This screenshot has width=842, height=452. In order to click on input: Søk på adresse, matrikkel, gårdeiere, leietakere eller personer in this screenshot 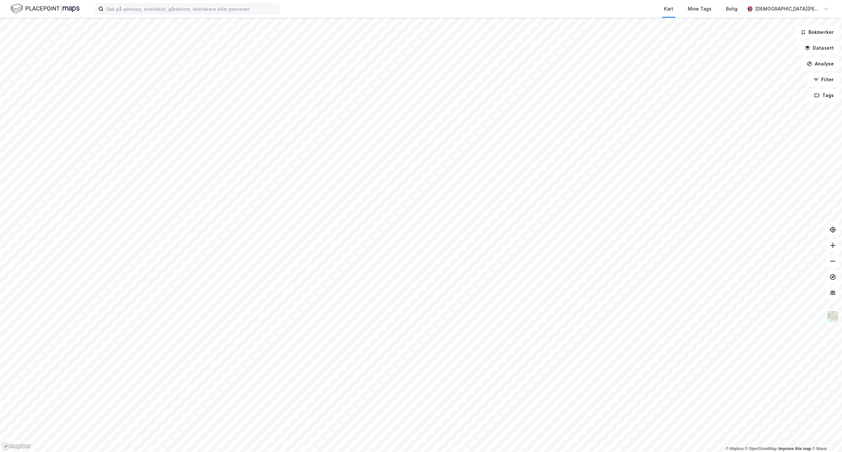, I will do `click(191, 9)`.